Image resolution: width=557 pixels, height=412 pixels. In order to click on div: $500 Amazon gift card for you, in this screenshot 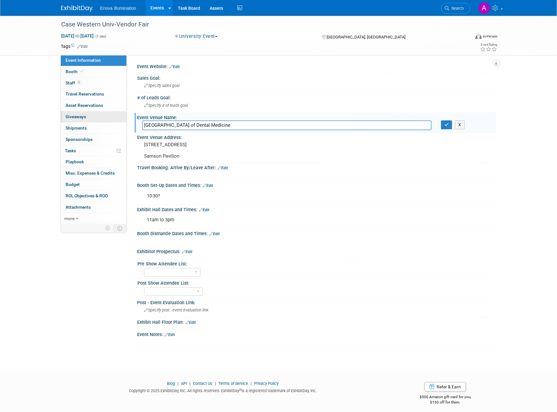, I will do `click(445, 397)`.